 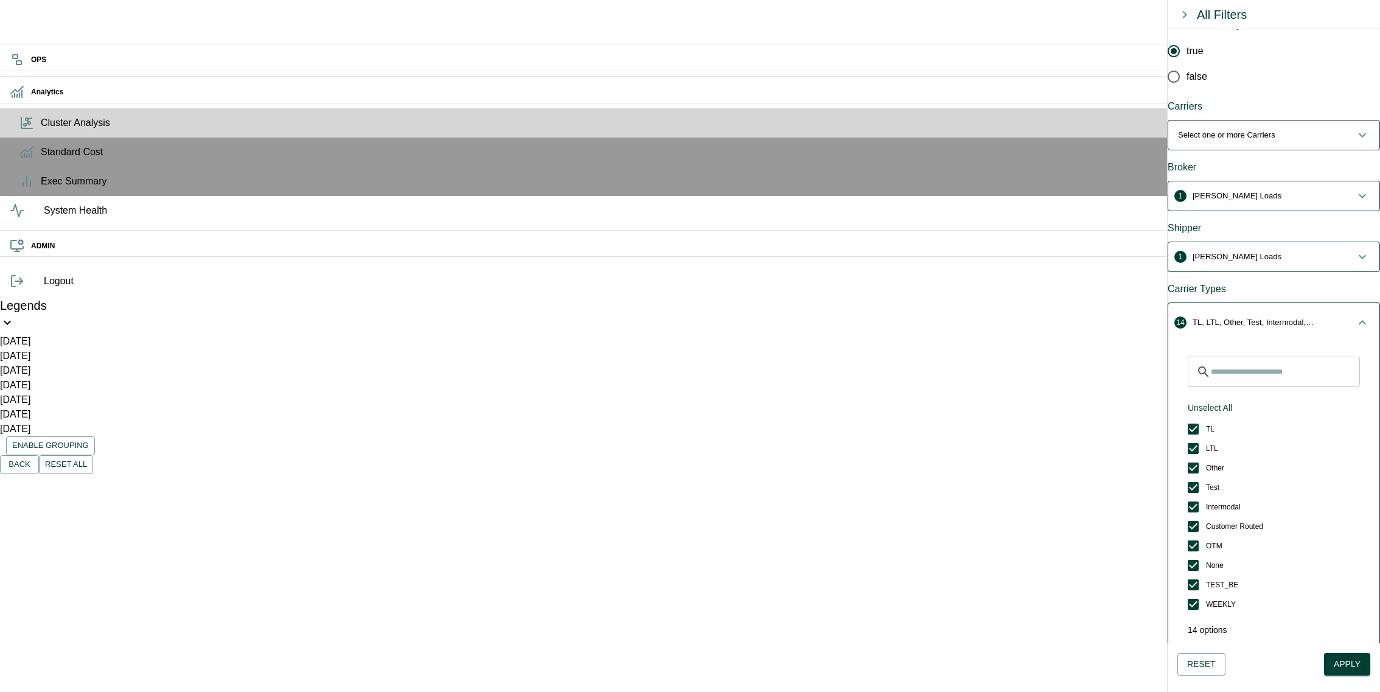 What do you see at coordinates (1221, 585) in the screenshot?
I see `span: TEST_BE` at bounding box center [1221, 585].